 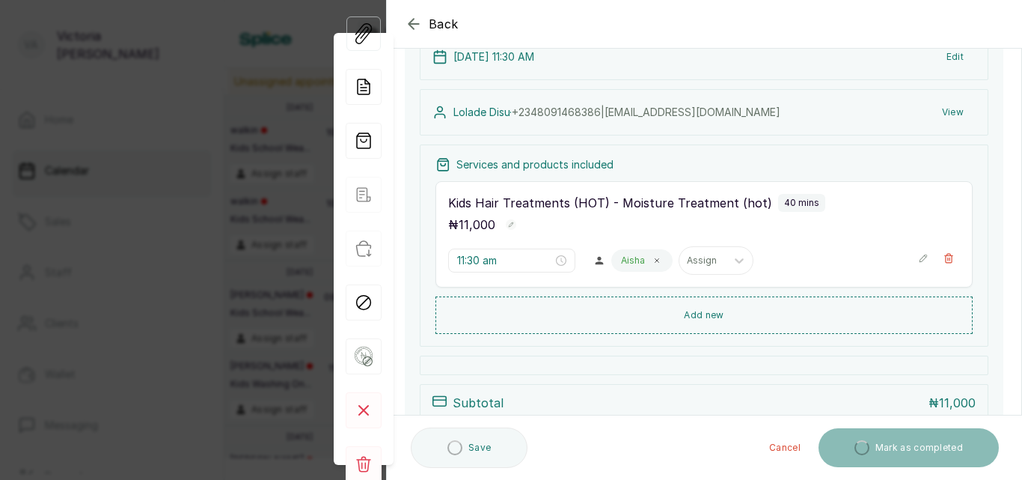 What do you see at coordinates (432, 24) in the screenshot?
I see `button: Back` at bounding box center [432, 24].